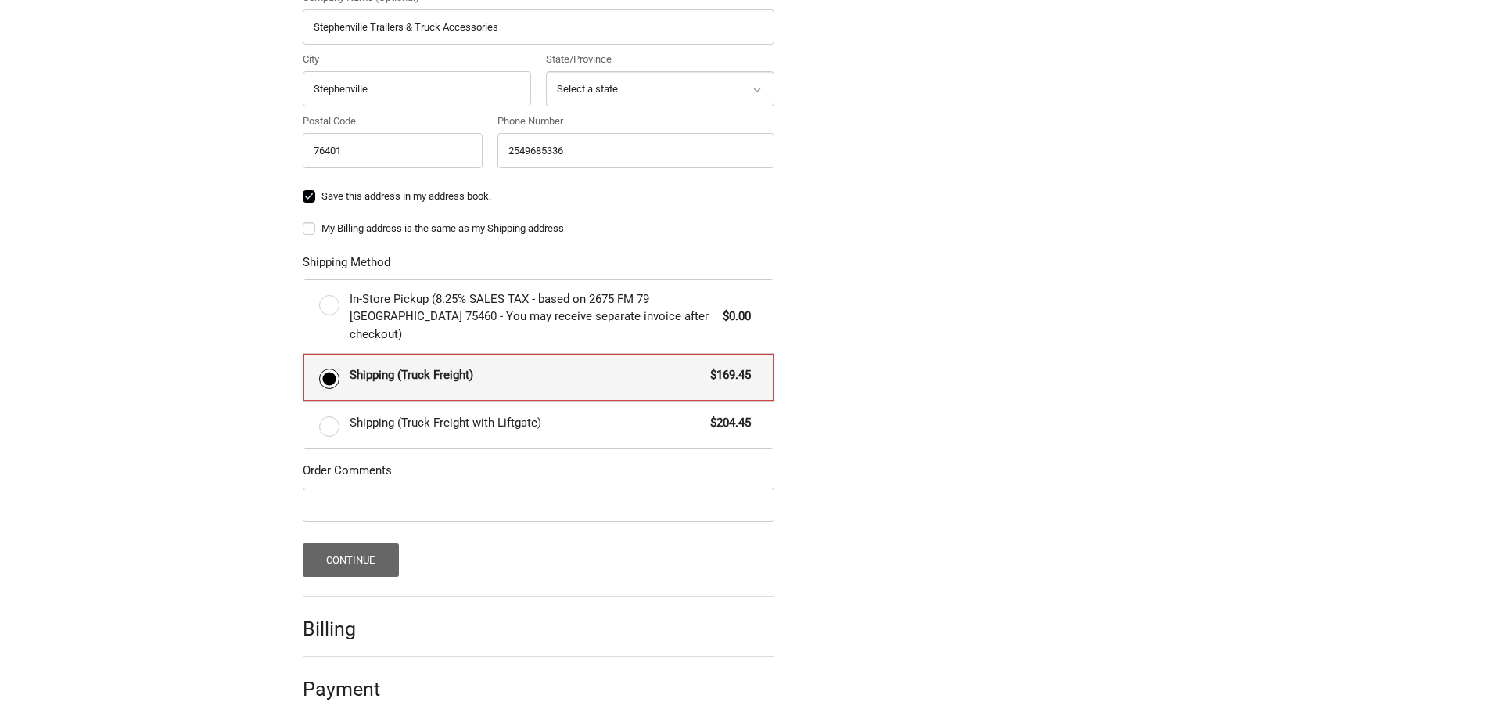 Image resolution: width=1490 pixels, height=713 pixels. Describe the element at coordinates (348, 628) in the screenshot. I see `h2: Billing` at that location.